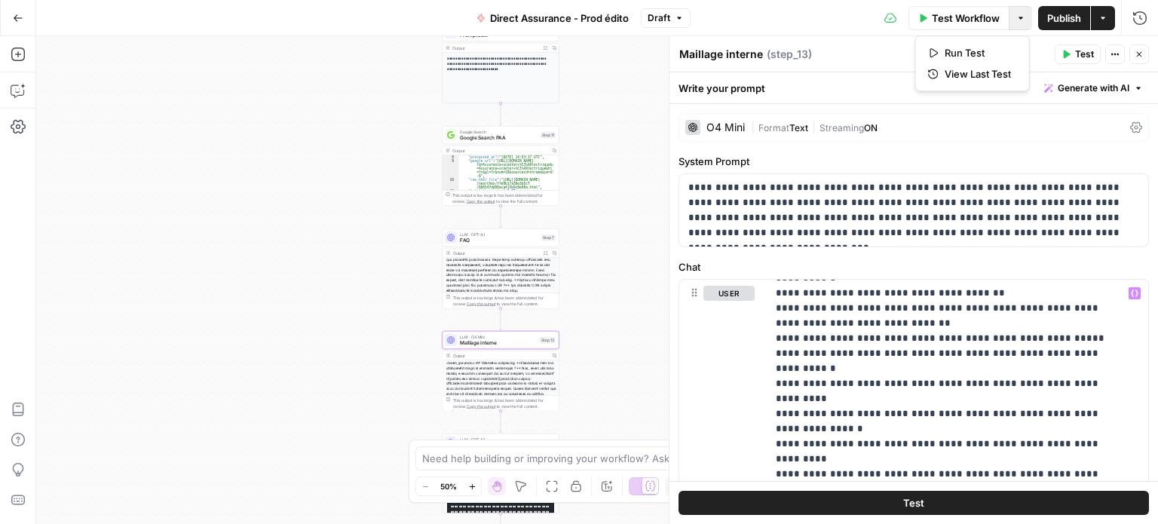  I want to click on textarea: Maillage interne, so click(721, 54).